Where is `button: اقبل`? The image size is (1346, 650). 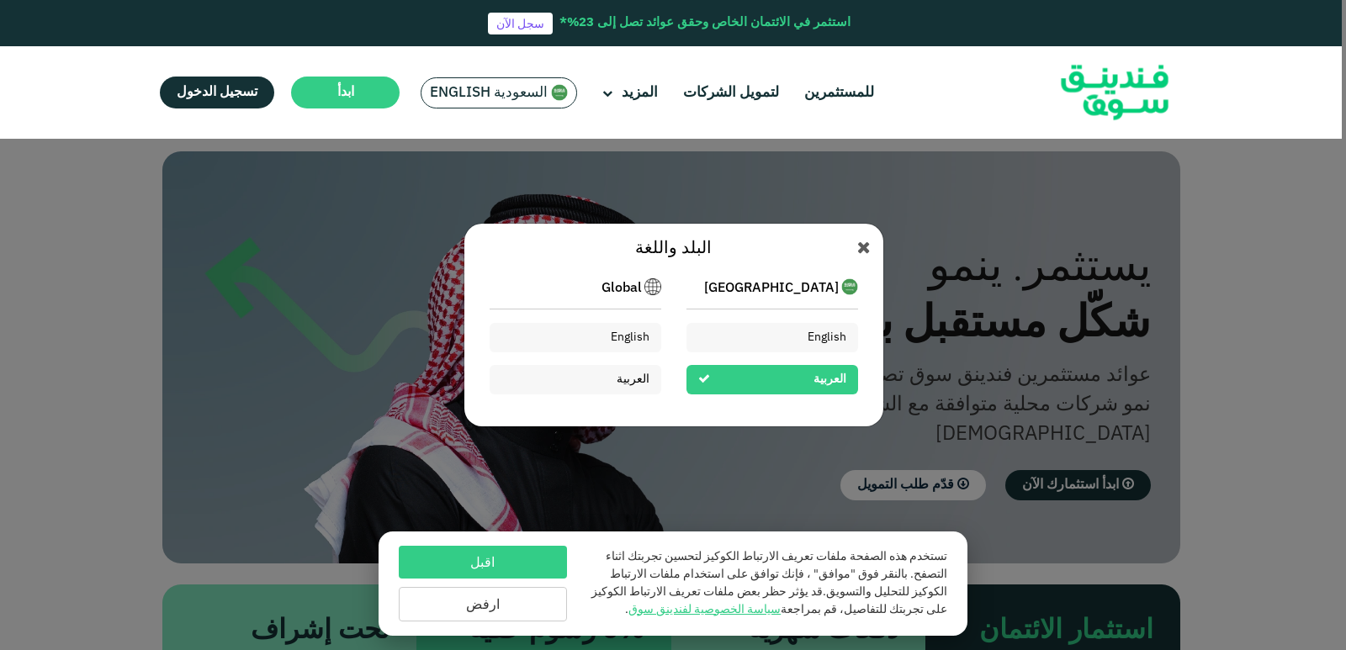
button: اقبل is located at coordinates (483, 562).